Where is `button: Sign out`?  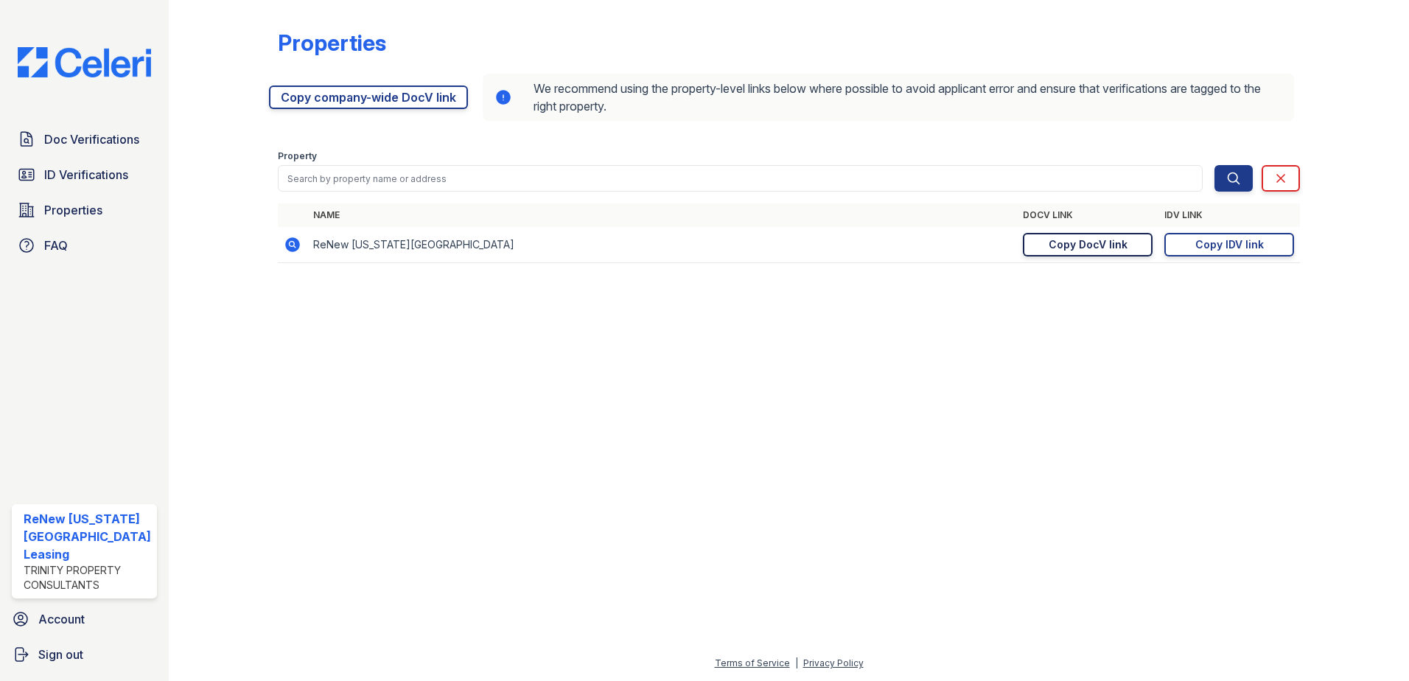 button: Sign out is located at coordinates (84, 654).